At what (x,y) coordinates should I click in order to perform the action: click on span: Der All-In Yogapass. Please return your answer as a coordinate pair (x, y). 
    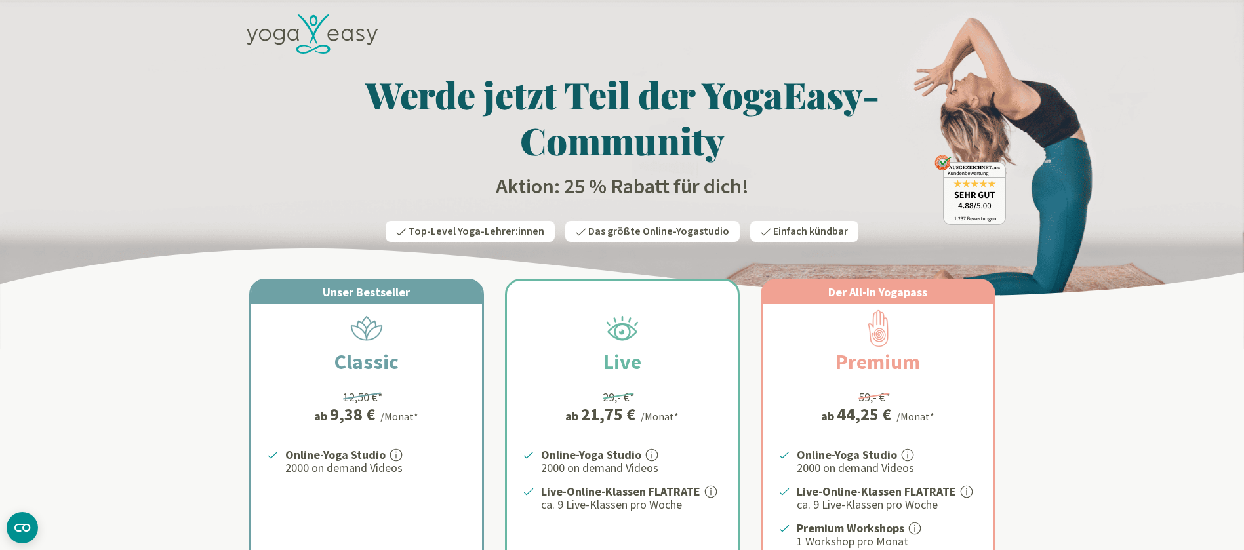
    Looking at the image, I should click on (877, 292).